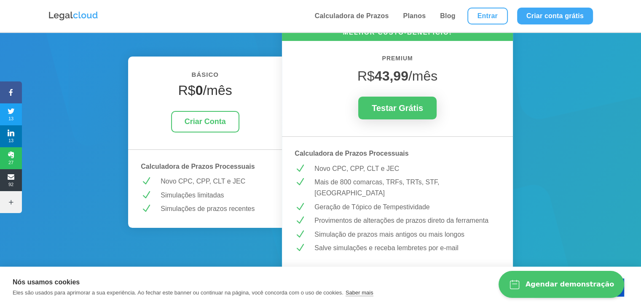 The width and height of the screenshot is (641, 308). I want to click on h4: R$ /mês, so click(205, 92).